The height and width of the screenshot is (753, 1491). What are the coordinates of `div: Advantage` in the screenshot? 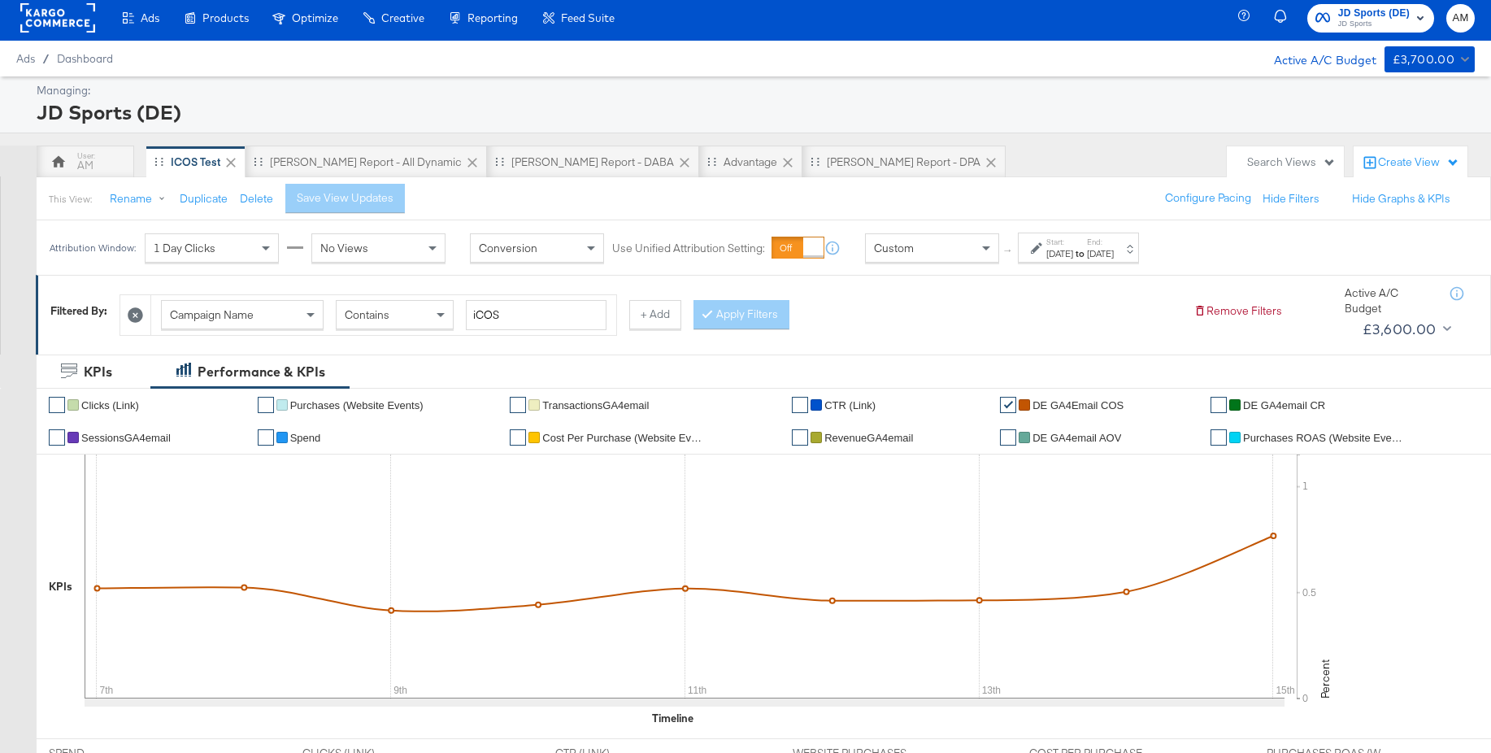 It's located at (750, 162).